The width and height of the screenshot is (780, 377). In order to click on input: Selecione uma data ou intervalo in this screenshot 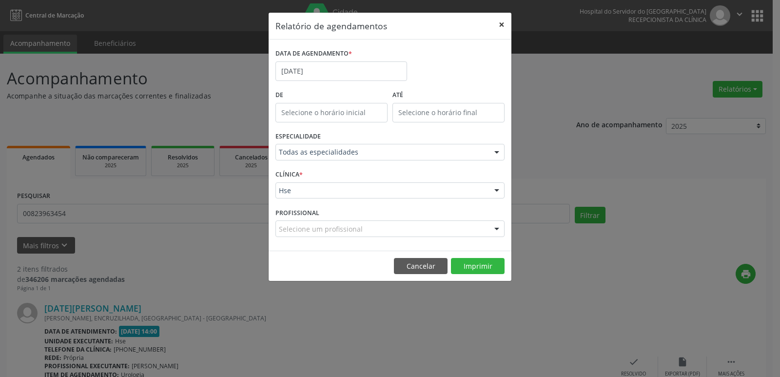, I will do `click(341, 71)`.